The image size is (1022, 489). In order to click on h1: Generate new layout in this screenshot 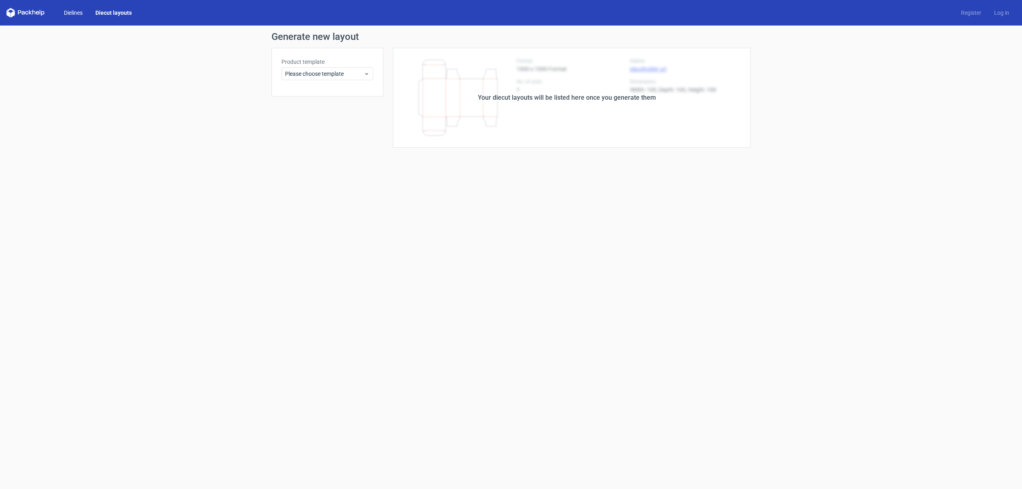, I will do `click(511, 37)`.